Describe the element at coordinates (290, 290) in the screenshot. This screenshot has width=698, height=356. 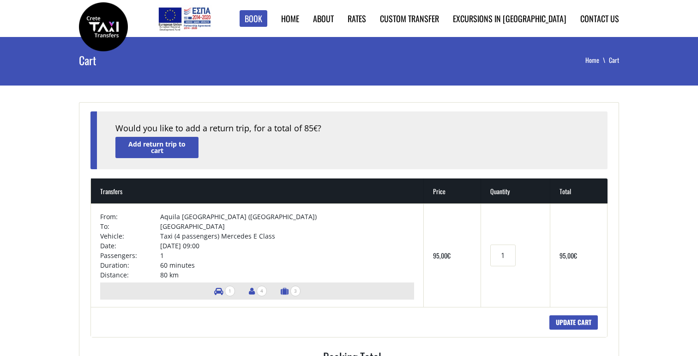
I see `li: Number of luggage items` at that location.